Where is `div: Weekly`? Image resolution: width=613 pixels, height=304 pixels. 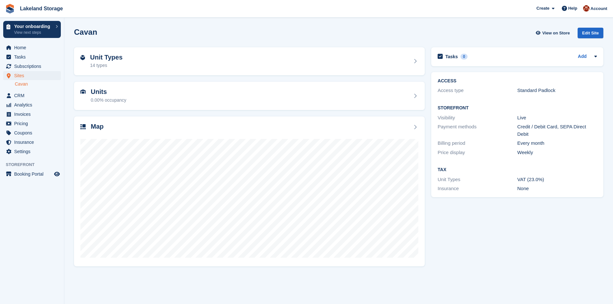
div: Weekly is located at coordinates (557, 152).